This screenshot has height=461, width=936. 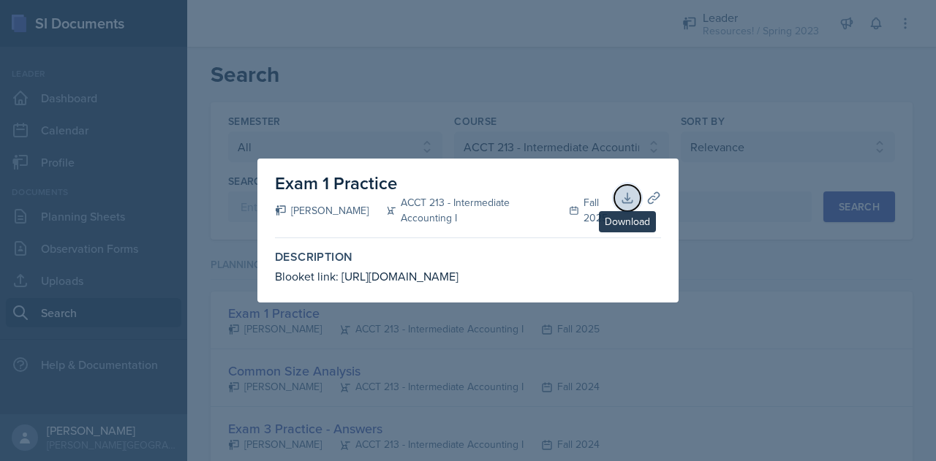 I want to click on h2: Exam 1 Practice, so click(x=447, y=184).